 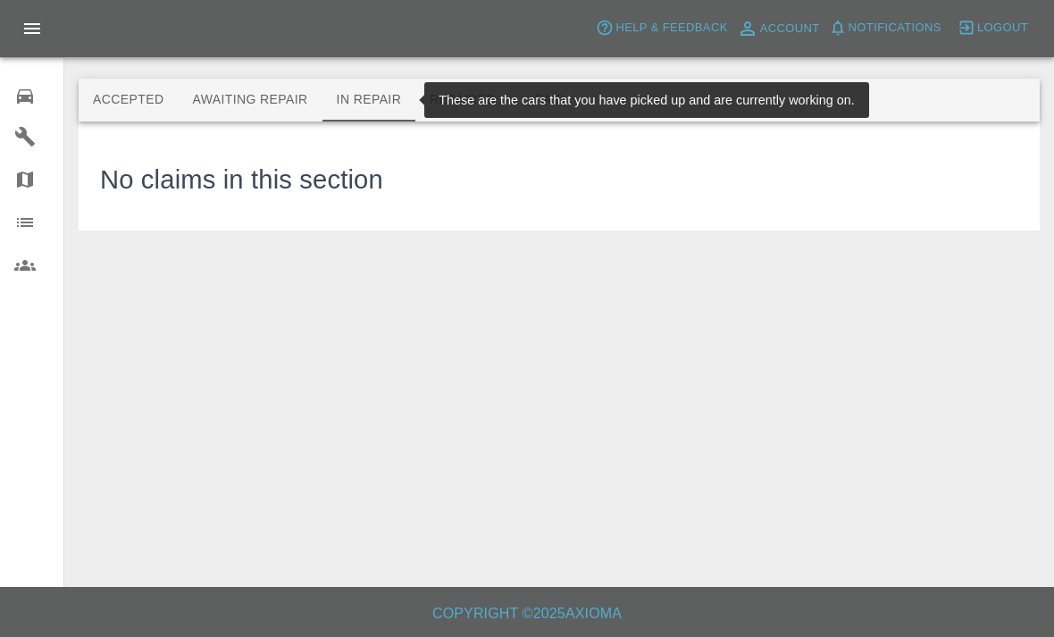 I want to click on button: Help & Feedback, so click(x=661, y=28).